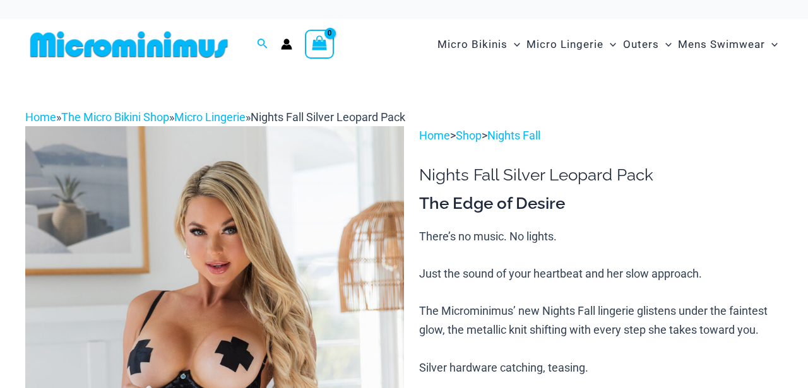  Describe the element at coordinates (129, 44) in the screenshot. I see `img: MM SHOP LOGO FLAT` at that location.